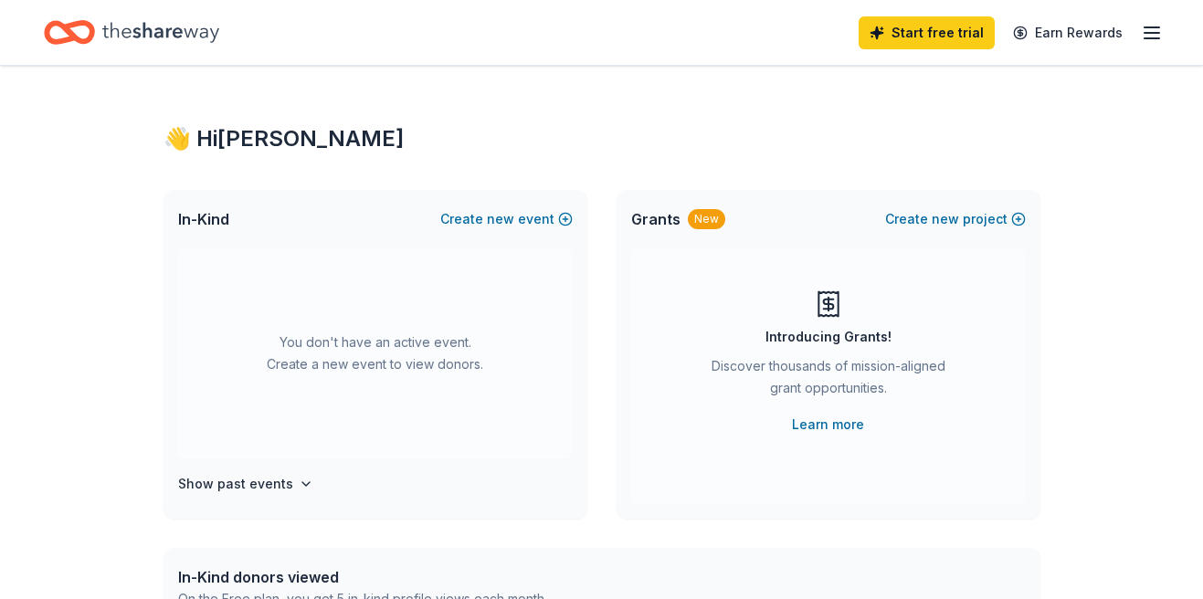  I want to click on div: Introducing Grants!, so click(829, 337).